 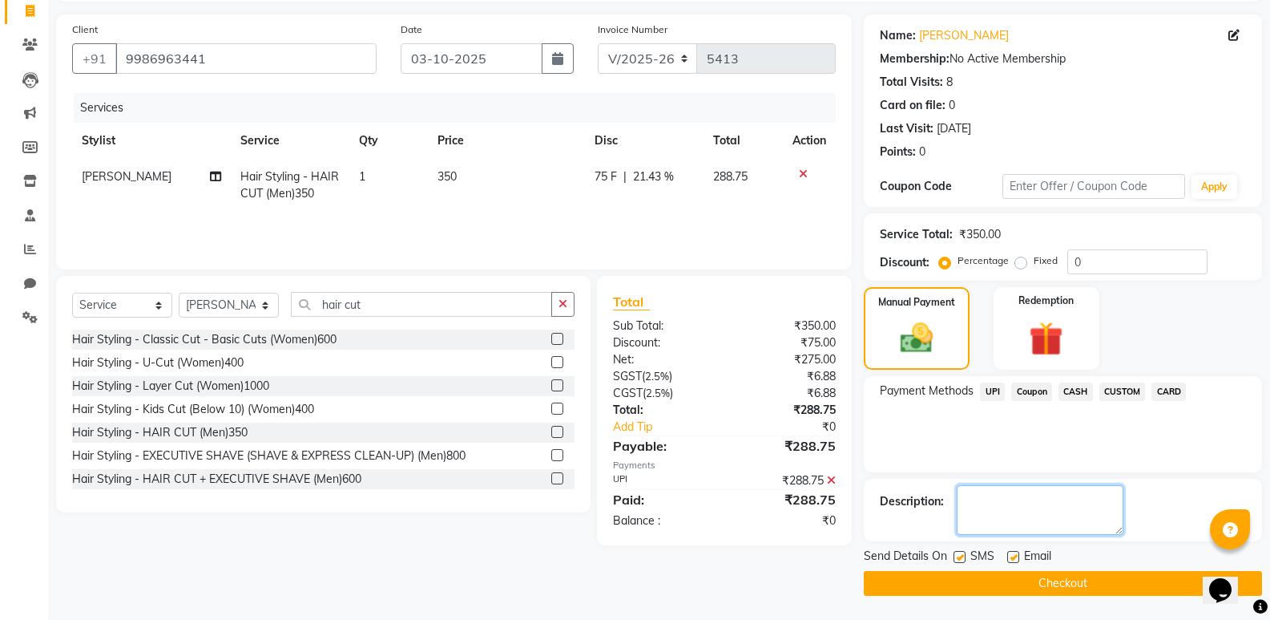 I want to click on div: Hair Styling - HAIR CUT + EXECUTIVE SHAVE (Men)600, so click(x=216, y=478).